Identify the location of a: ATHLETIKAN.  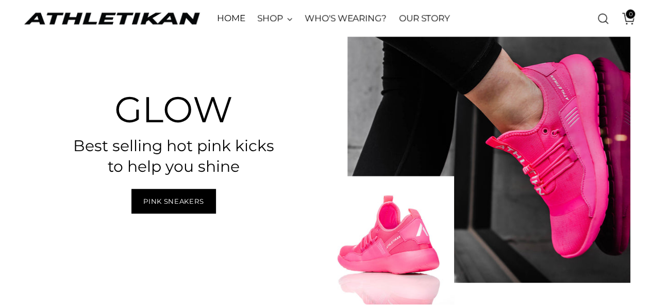
(112, 18).